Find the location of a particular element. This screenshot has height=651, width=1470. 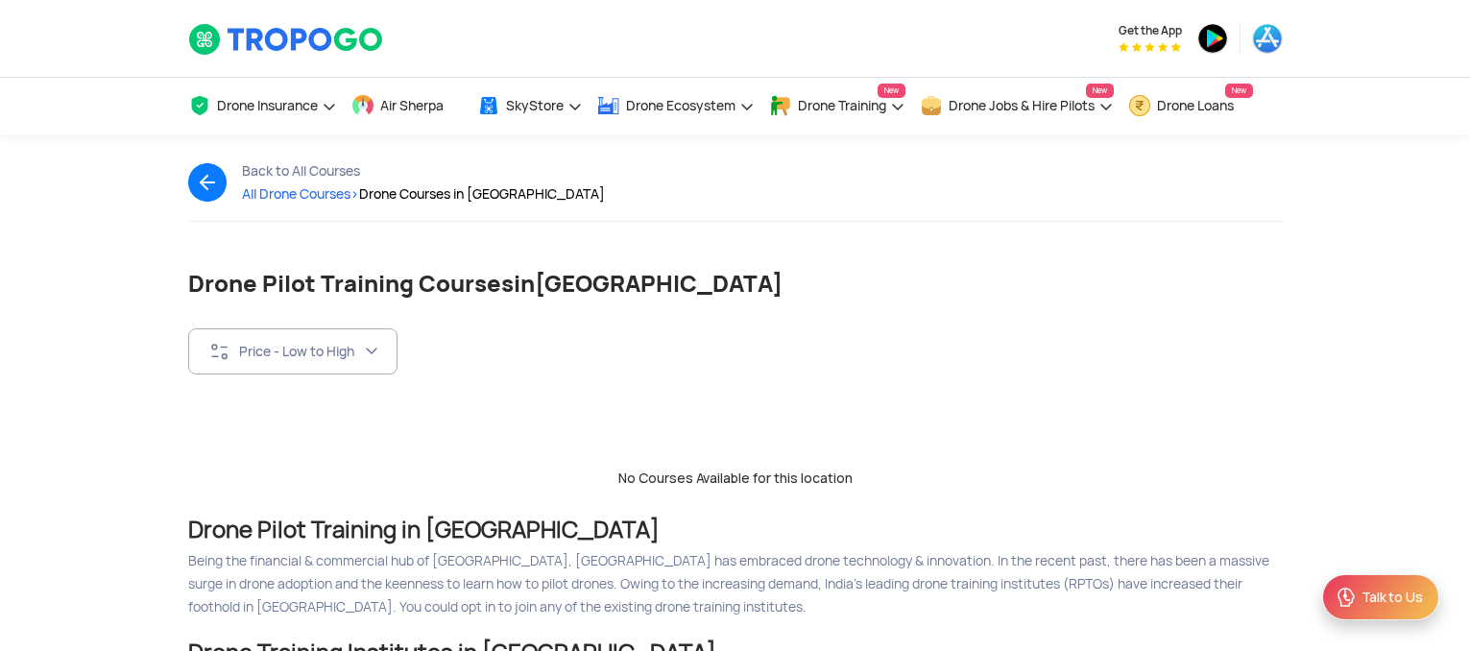

span: Drone Ecosystem is located at coordinates (681, 106).